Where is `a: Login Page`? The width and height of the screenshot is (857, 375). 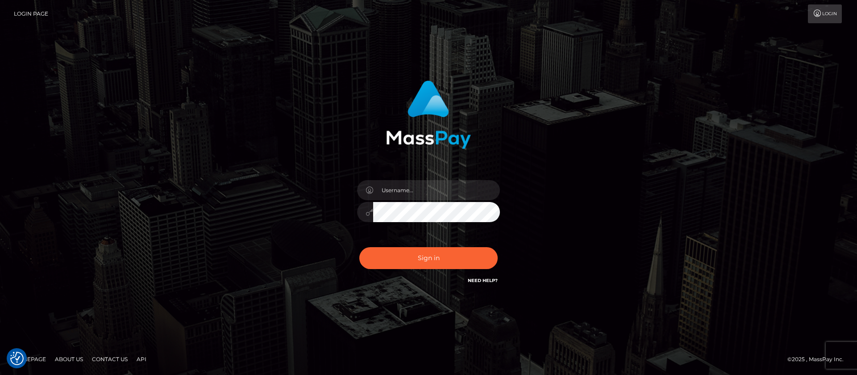 a: Login Page is located at coordinates (31, 14).